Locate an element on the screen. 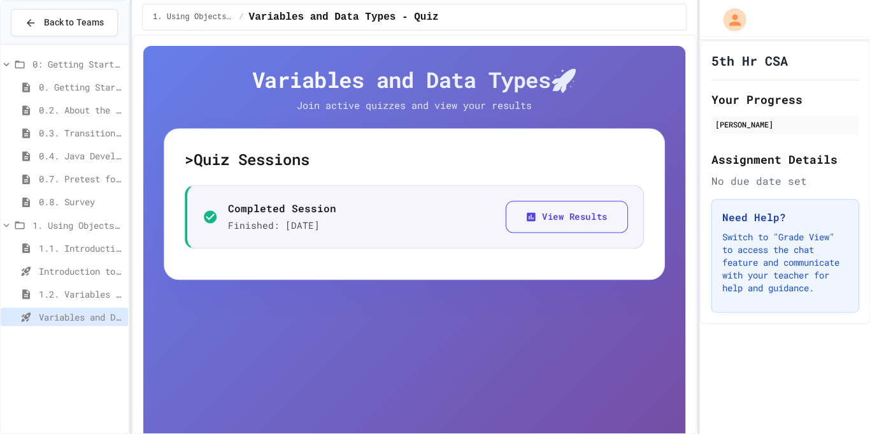 The height and width of the screenshot is (434, 870). span: 0: Getting Started is located at coordinates (78, 64).